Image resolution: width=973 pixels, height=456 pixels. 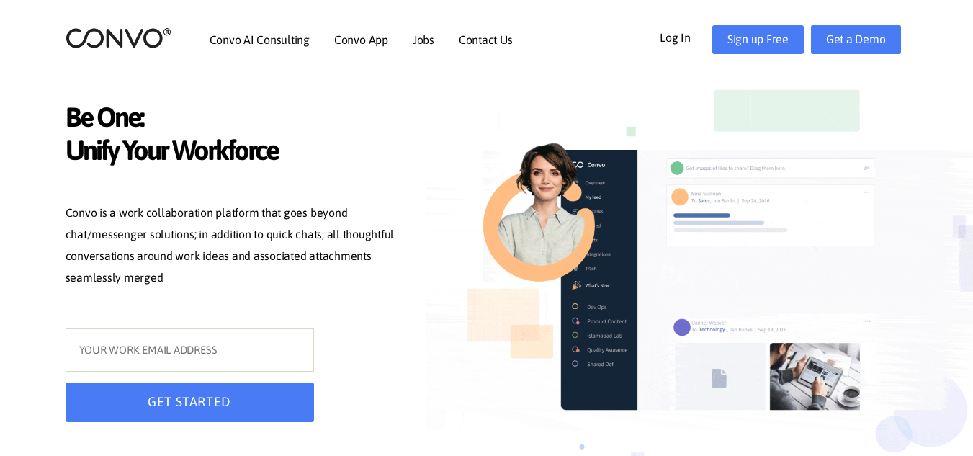 What do you see at coordinates (423, 40) in the screenshot?
I see `a: Jobs` at bounding box center [423, 40].